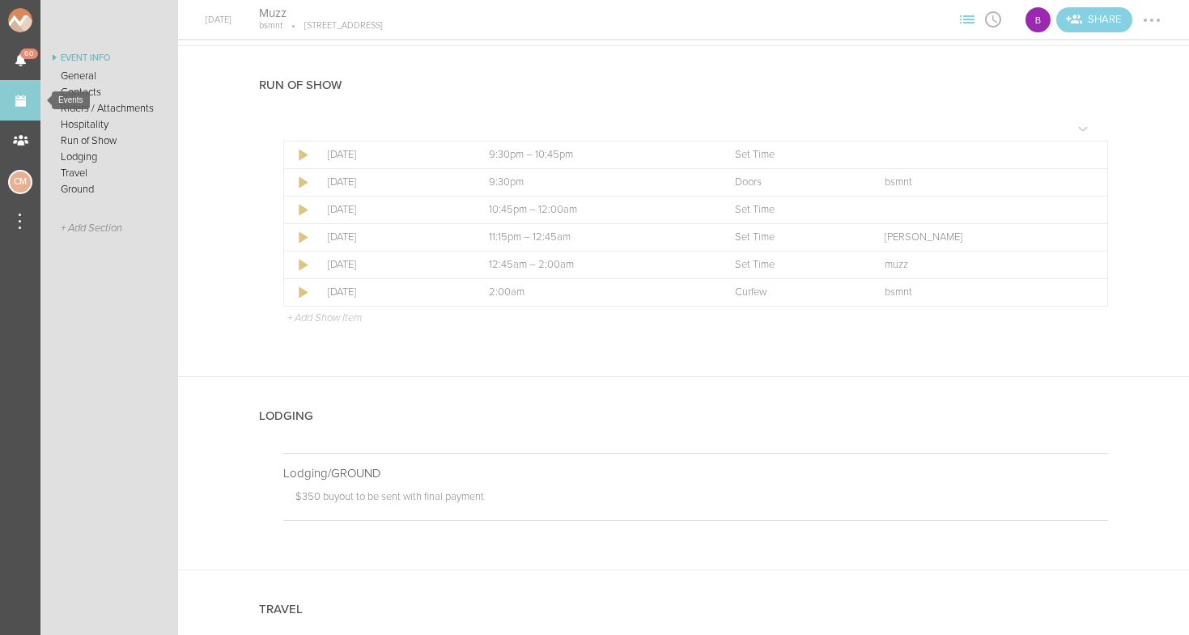 This screenshot has height=635, width=1189. Describe the element at coordinates (791, 293) in the screenshot. I see `p: Curfew` at that location.